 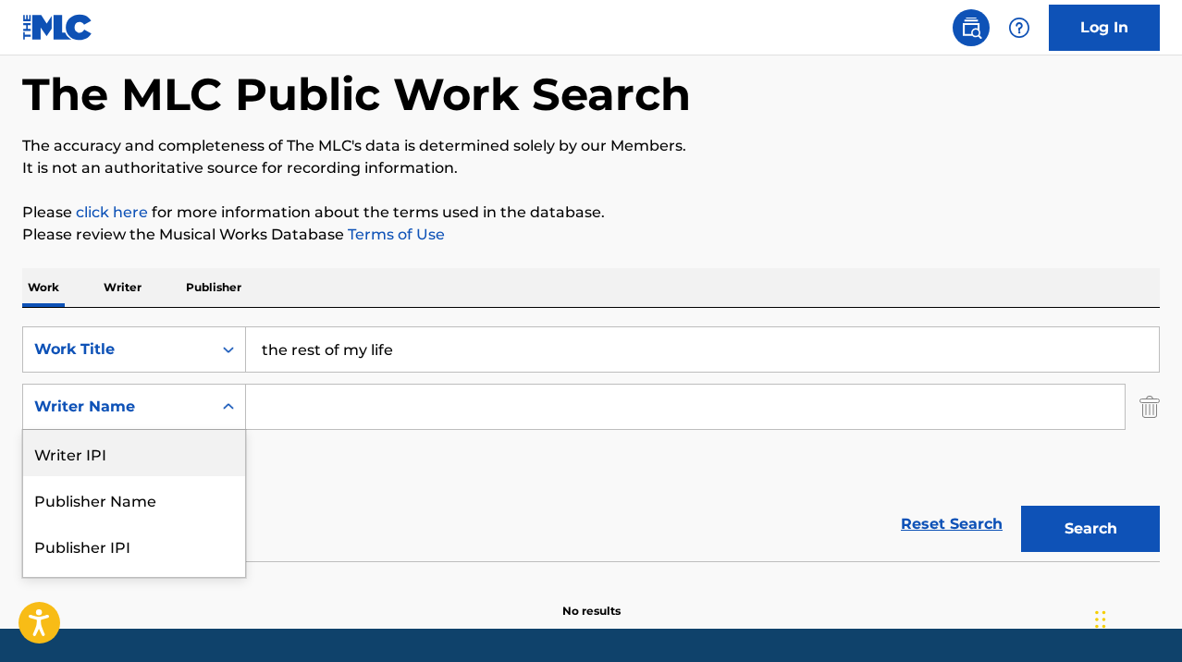 I want to click on div: Publisher Name, so click(x=134, y=500).